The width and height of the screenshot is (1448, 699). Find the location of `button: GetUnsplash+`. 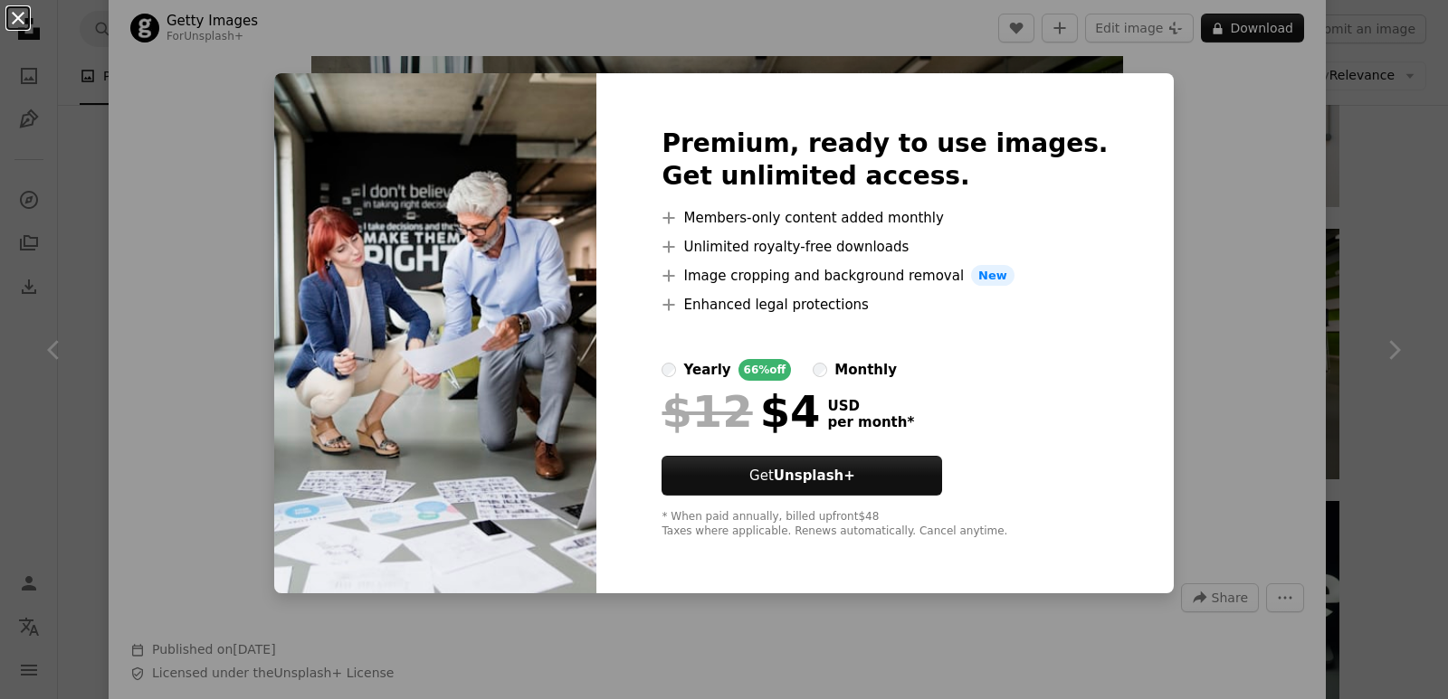

button: GetUnsplash+ is located at coordinates (802, 476).